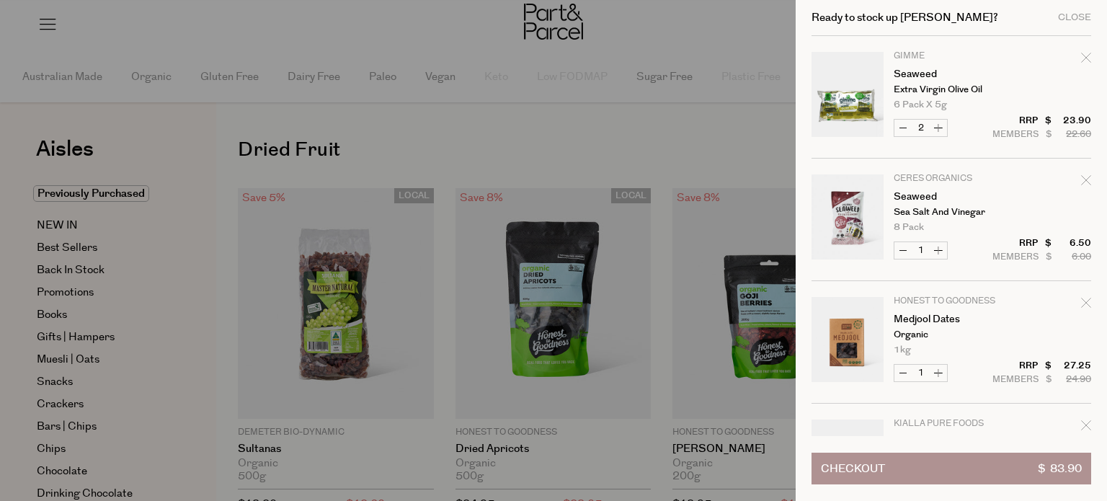 This screenshot has width=1107, height=501. Describe the element at coordinates (949, 56) in the screenshot. I see `p: Gimme` at that location.